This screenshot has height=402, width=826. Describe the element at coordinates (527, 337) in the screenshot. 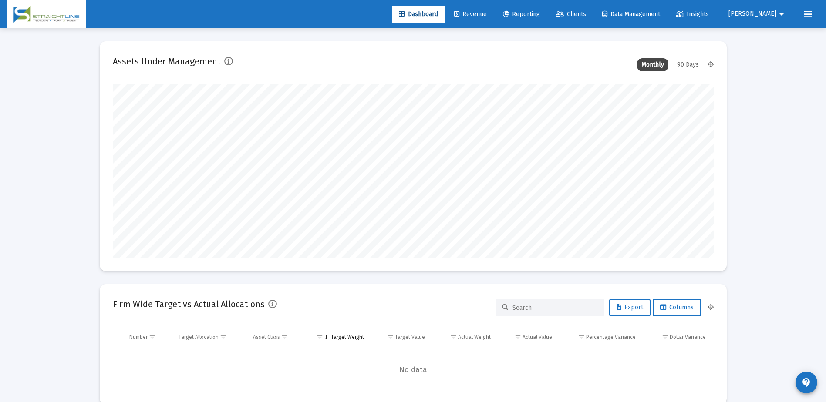

I see `td: Column Actual Value` at that location.